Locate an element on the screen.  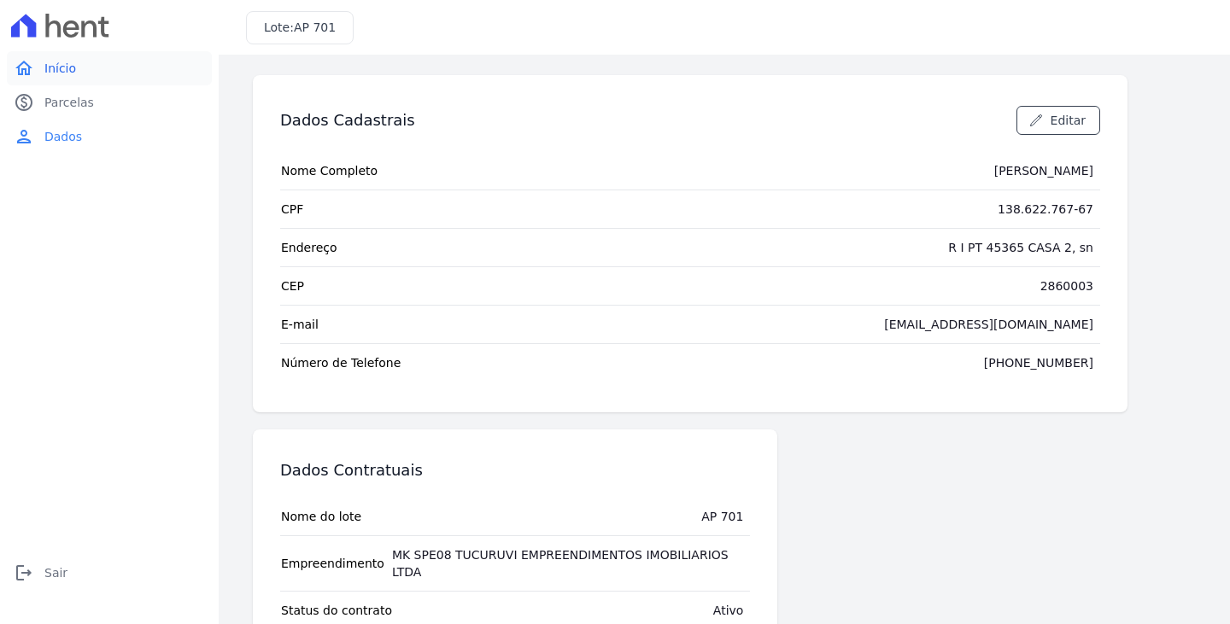
i: logout is located at coordinates (24, 573).